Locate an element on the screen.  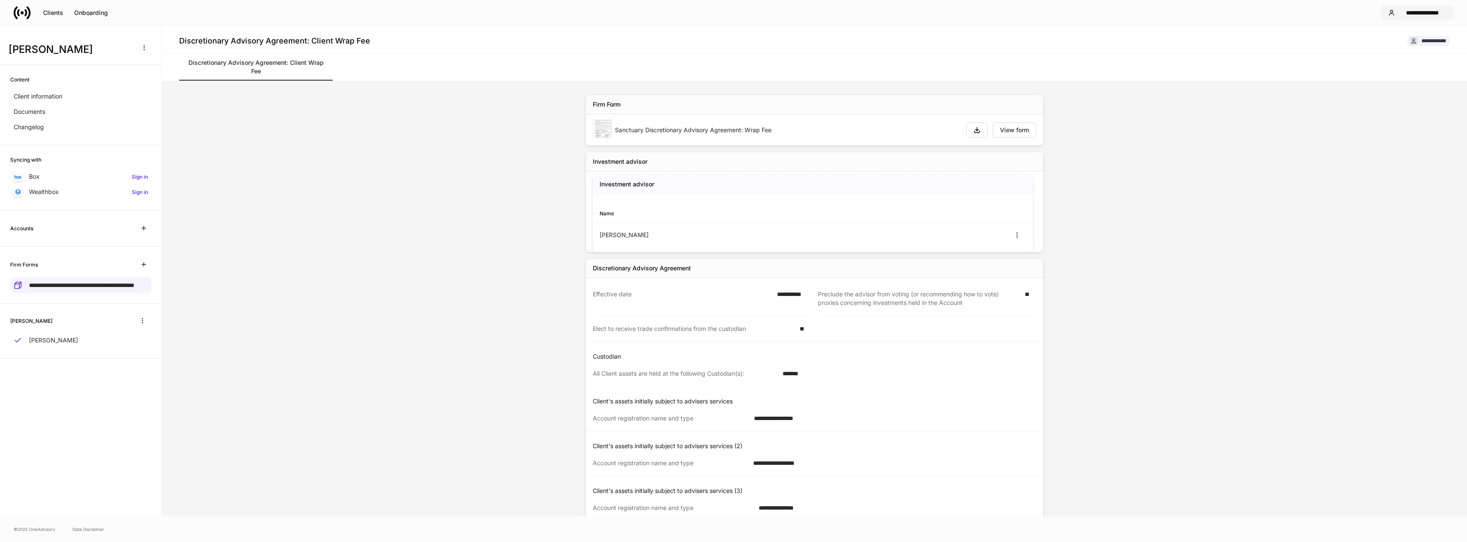
a: Data Disclaimer is located at coordinates (88, 529).